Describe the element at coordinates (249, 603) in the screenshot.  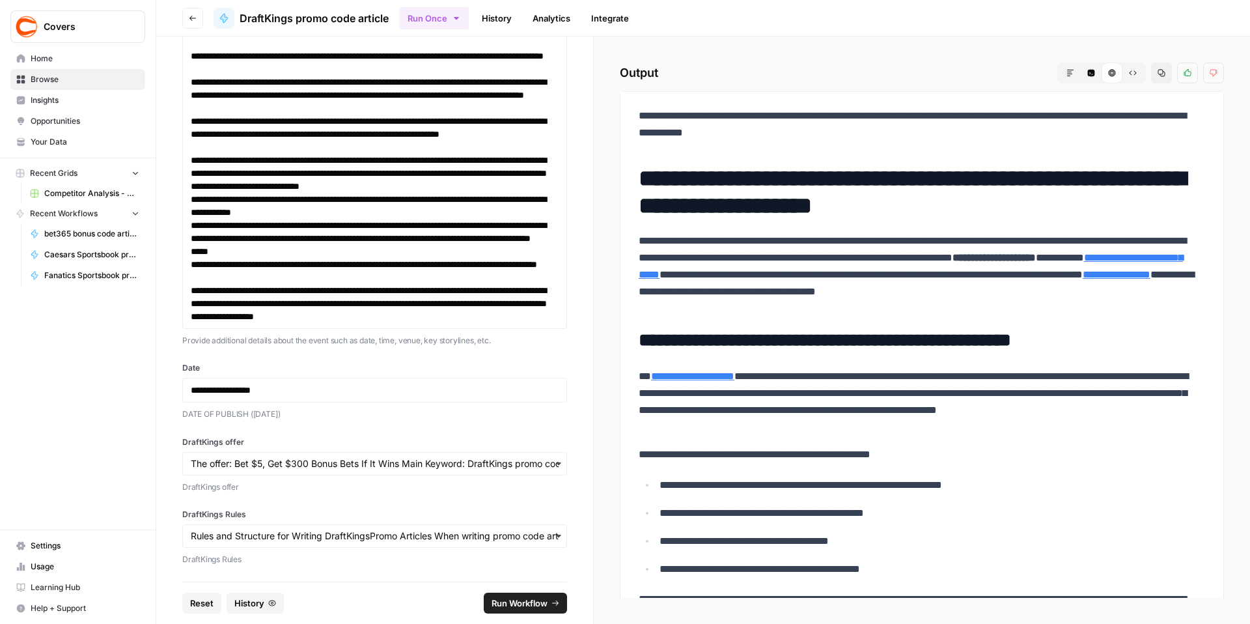
I see `span: History` at that location.